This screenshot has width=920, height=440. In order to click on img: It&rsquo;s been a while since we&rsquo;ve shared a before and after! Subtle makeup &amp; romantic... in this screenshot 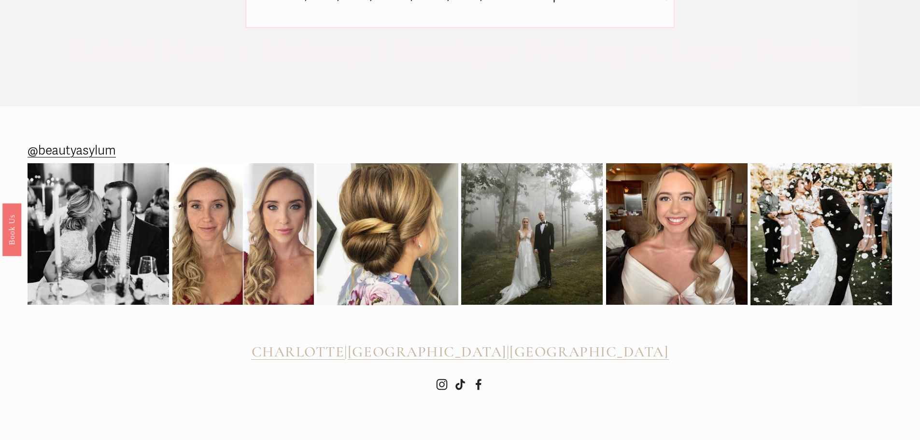, I will do `click(243, 234)`.